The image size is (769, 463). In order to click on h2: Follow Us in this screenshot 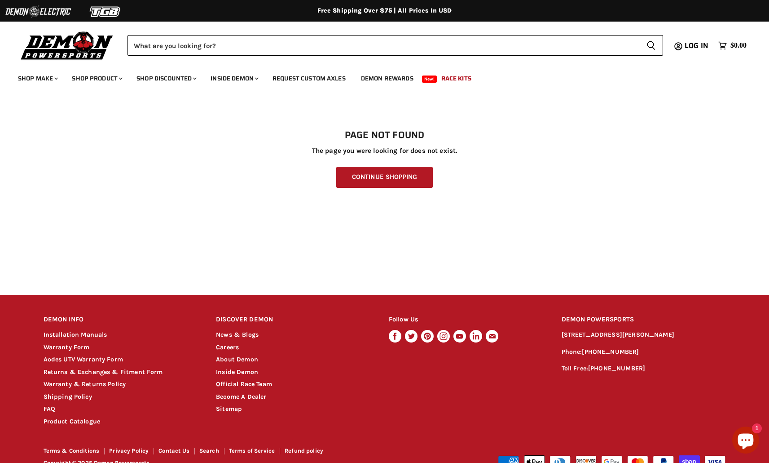, I will do `click(467, 319)`.